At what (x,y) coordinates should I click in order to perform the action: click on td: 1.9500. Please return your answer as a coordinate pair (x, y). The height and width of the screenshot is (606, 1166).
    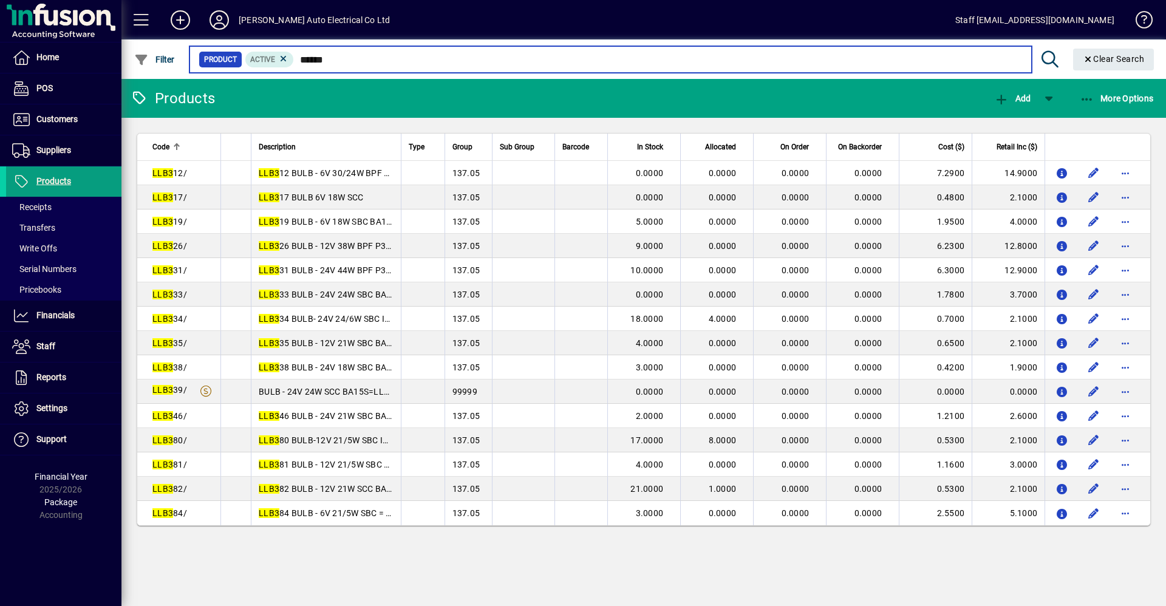
    Looking at the image, I should click on (936, 222).